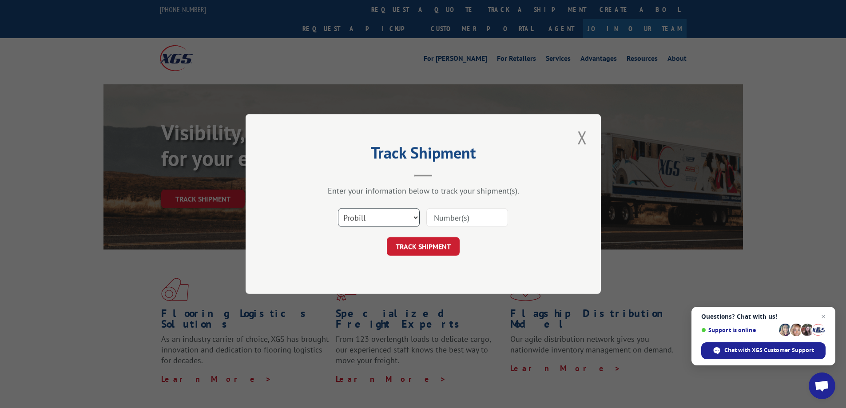 The image size is (846, 408). Describe the element at coordinates (738, 330) in the screenshot. I see `span: Support is online` at that location.